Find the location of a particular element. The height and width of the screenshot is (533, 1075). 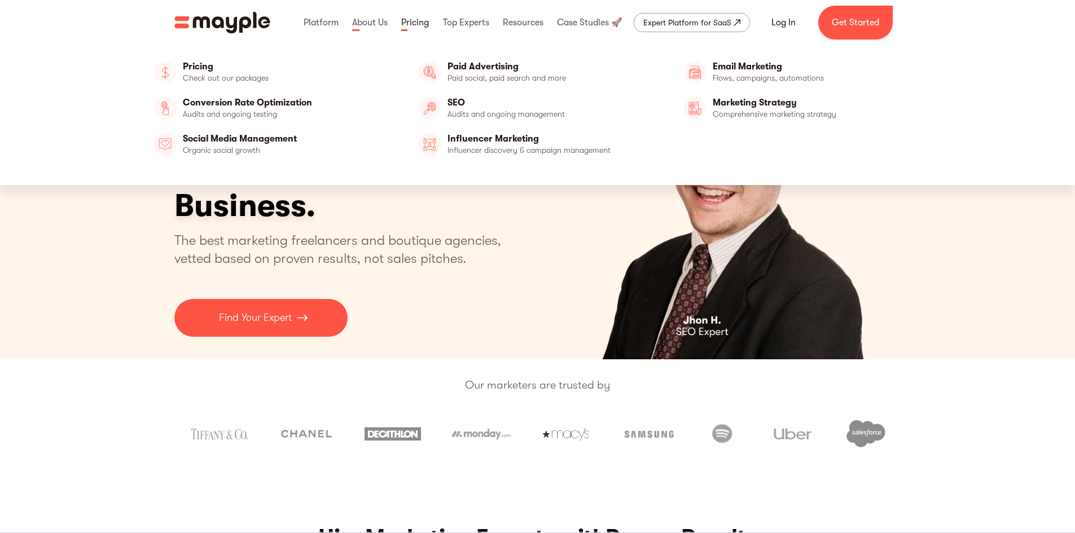

p: Find Your Expert is located at coordinates (255, 318).